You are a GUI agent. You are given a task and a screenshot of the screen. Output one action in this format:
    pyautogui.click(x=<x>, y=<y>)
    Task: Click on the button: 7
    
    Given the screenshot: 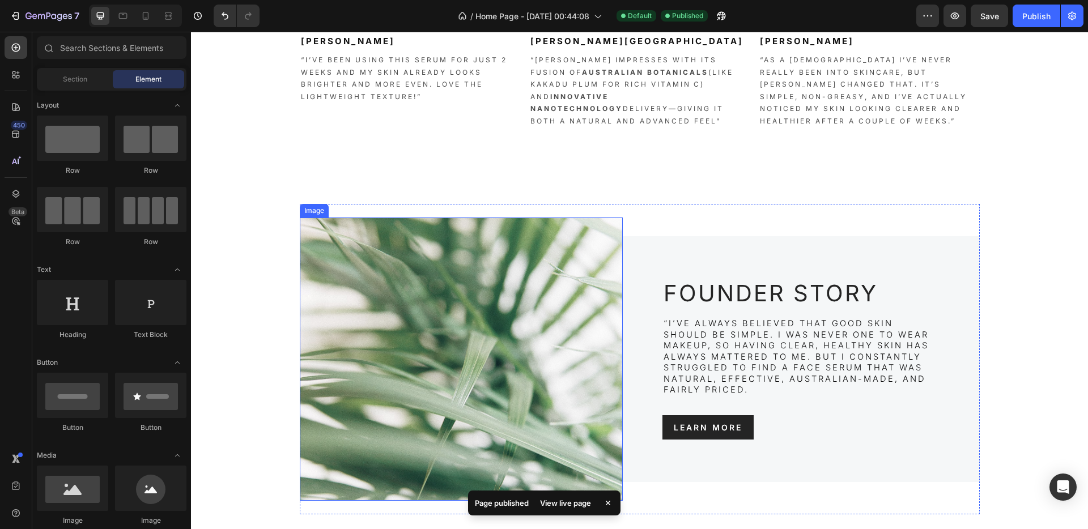 What is the action you would take?
    pyautogui.click(x=44, y=16)
    